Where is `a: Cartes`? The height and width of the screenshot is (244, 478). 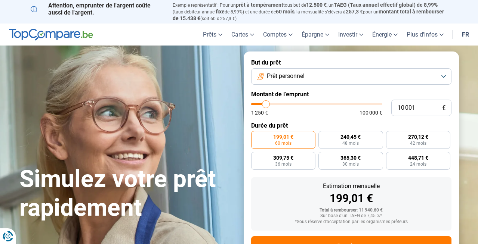
a: Cartes is located at coordinates (242, 34).